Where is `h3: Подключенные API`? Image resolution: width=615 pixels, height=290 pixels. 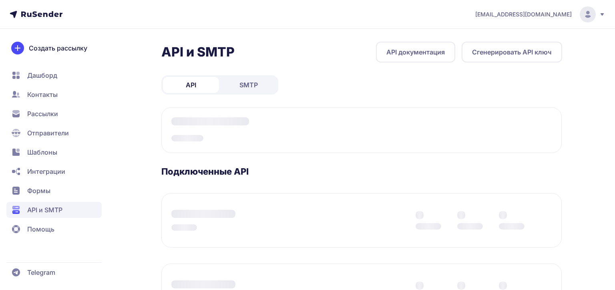 h3: Подключенные API is located at coordinates (362, 171).